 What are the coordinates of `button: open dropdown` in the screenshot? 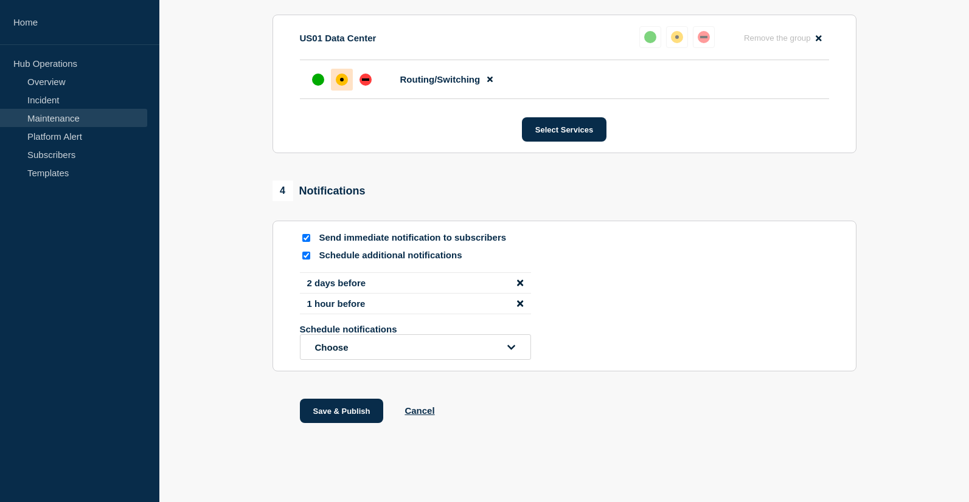 It's located at (415, 347).